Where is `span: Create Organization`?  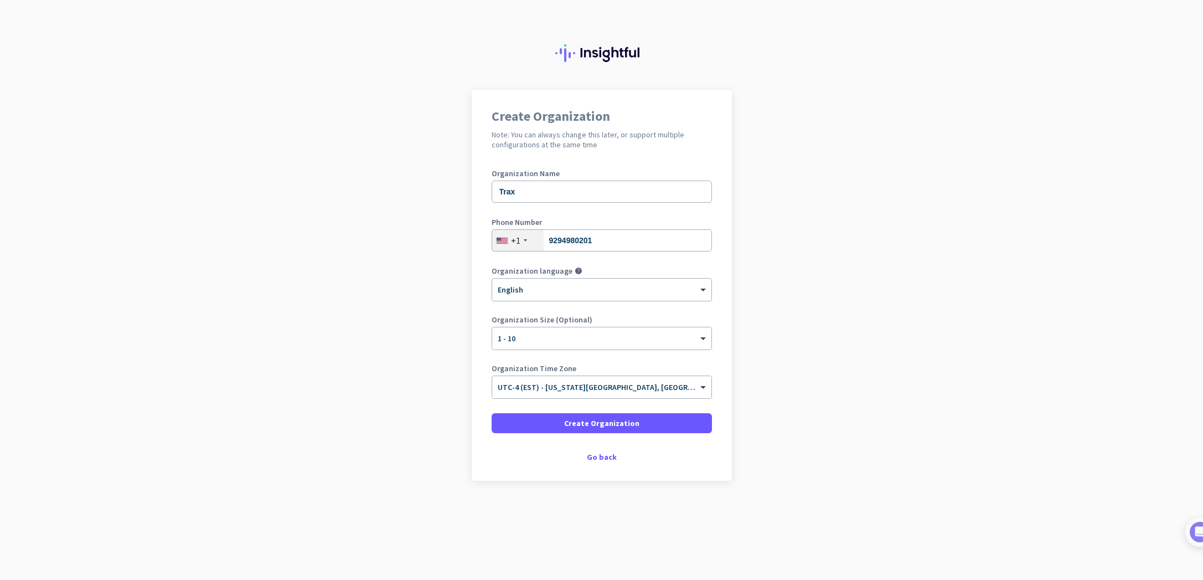 span: Create Organization is located at coordinates (602, 423).